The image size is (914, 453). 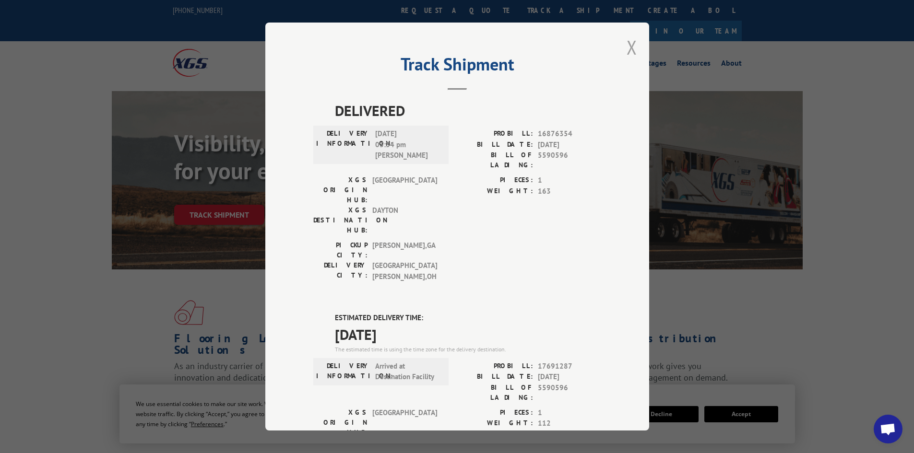 I want to click on button: Close modal, so click(x=632, y=47).